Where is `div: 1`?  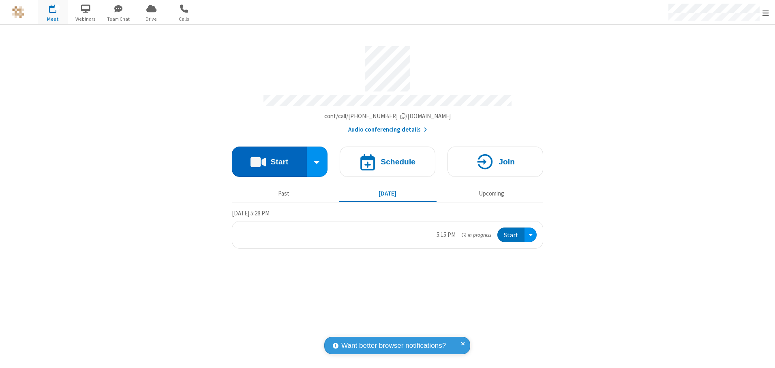
div: 1 is located at coordinates (57, 7).